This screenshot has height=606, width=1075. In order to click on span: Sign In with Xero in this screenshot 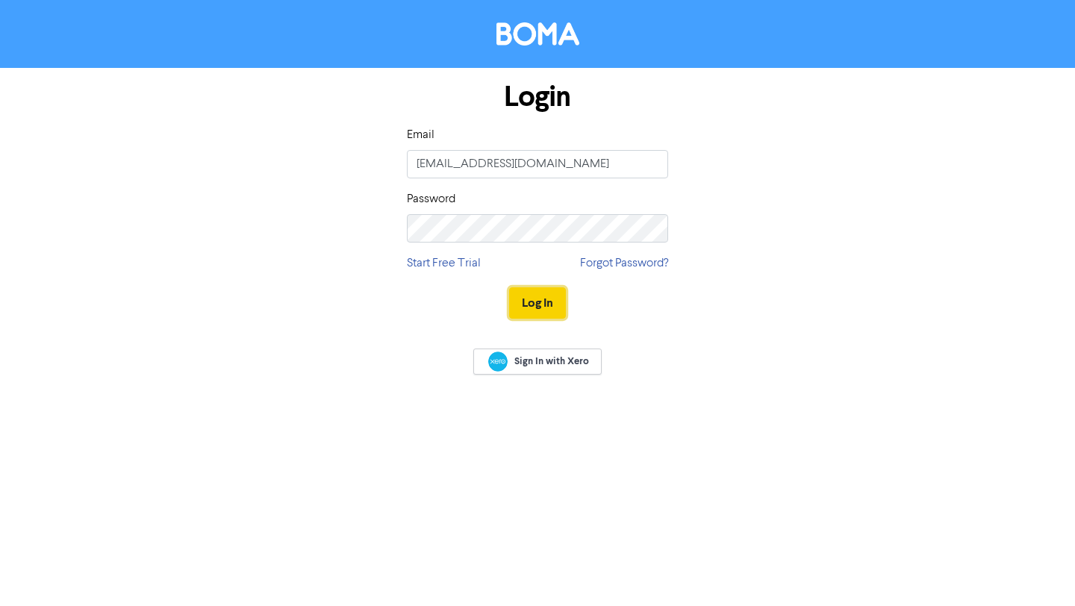, I will do `click(552, 361)`.